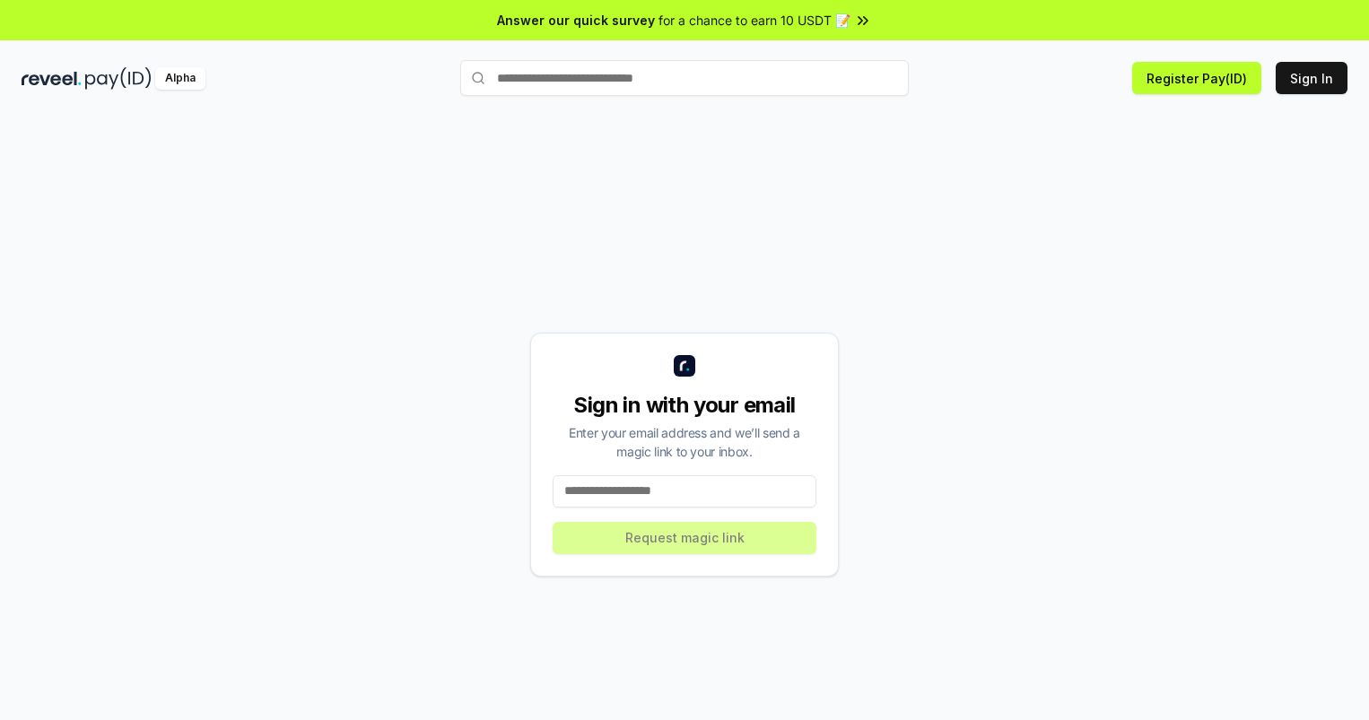  What do you see at coordinates (684, 366) in the screenshot?
I see `img: logo_small` at bounding box center [684, 366].